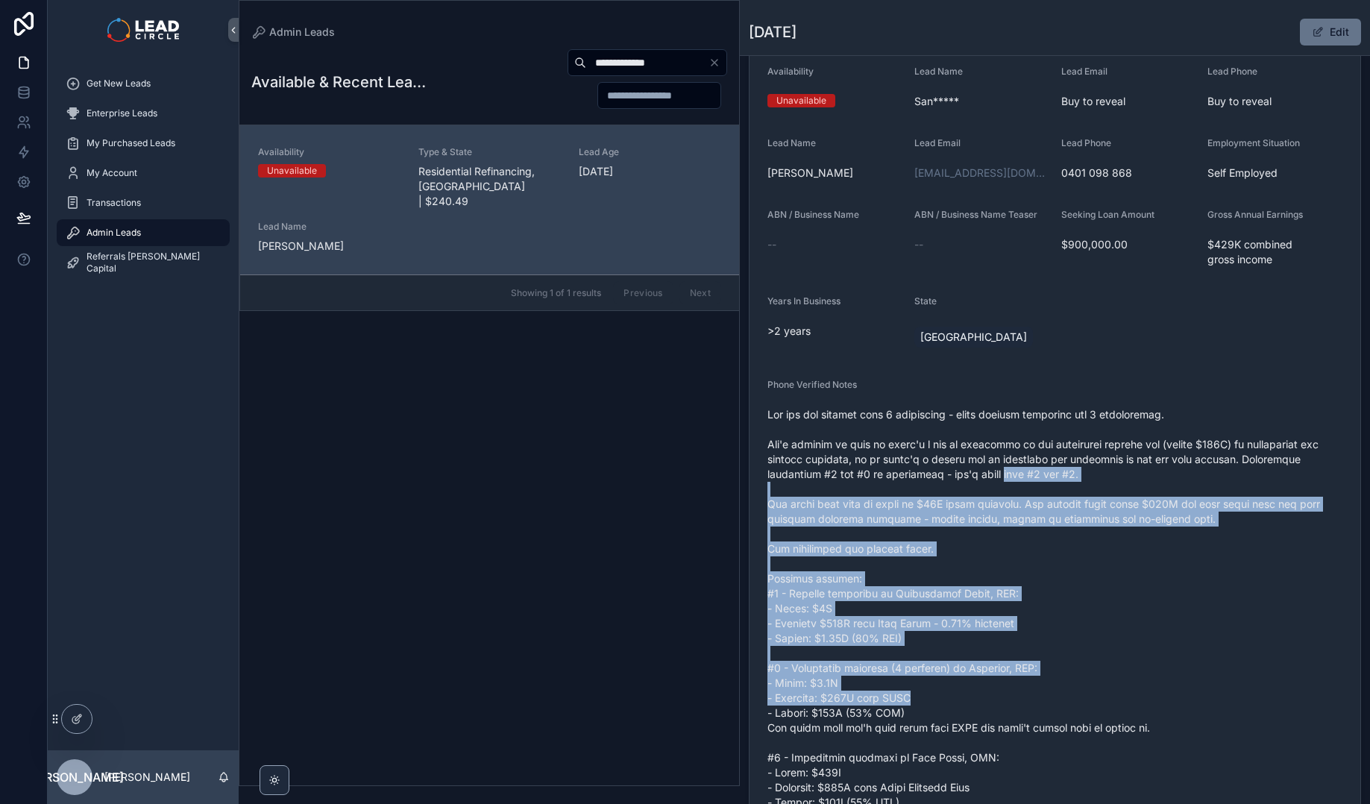 The width and height of the screenshot is (1370, 804). I want to click on span: My Purchased Leads, so click(131, 143).